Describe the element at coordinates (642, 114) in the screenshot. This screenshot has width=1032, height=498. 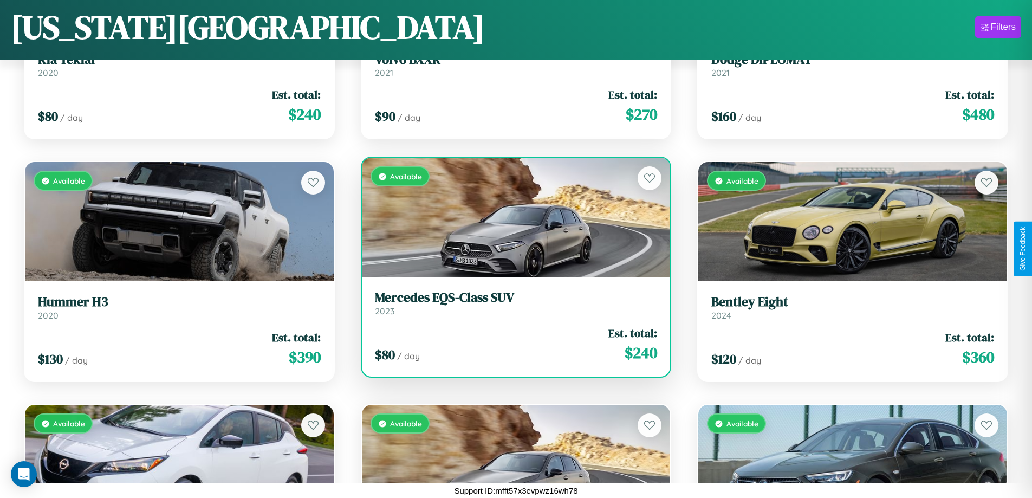
I see `span: $ 270` at that location.